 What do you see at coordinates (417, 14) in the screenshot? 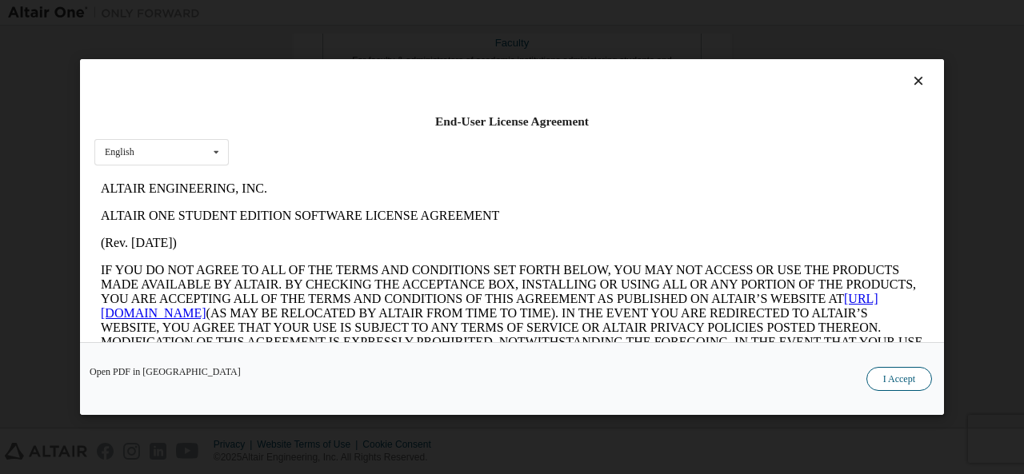
I see `p: ALTAIR ENGINEERING, INC.` at bounding box center [417, 14].